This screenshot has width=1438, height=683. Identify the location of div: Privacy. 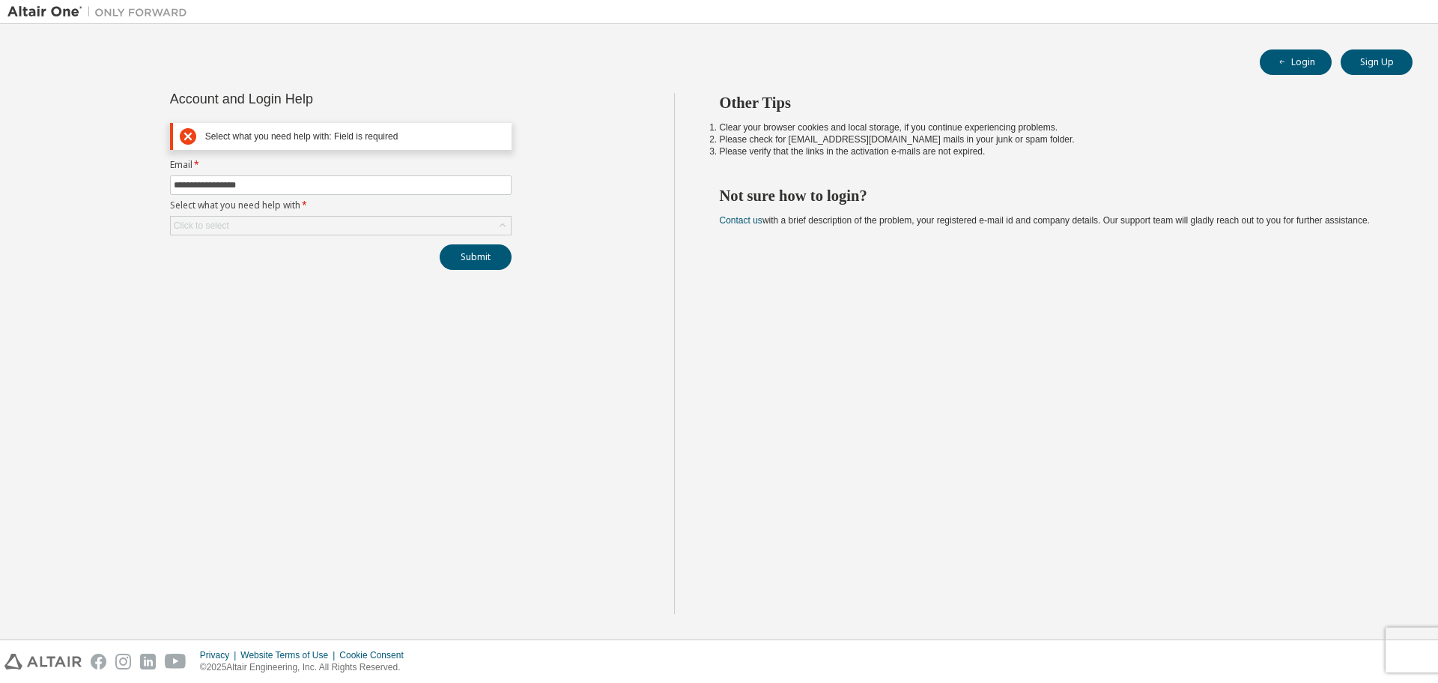
(220, 655).